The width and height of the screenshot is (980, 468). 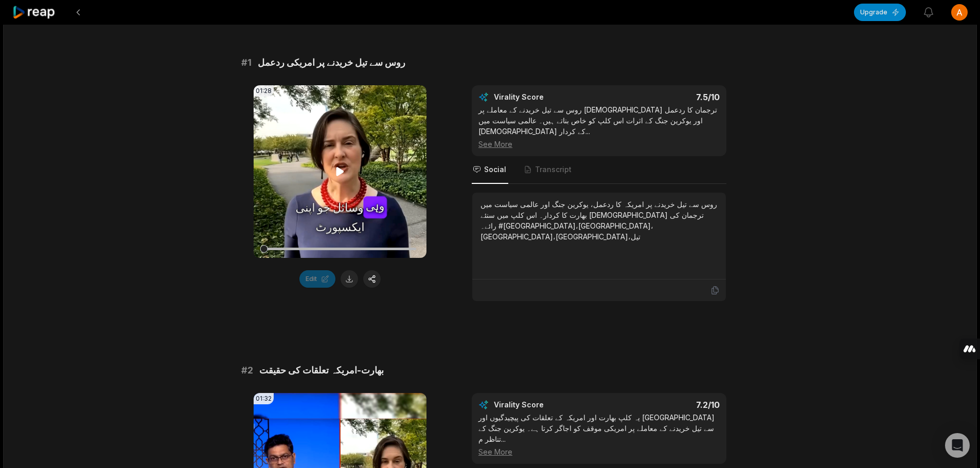 What do you see at coordinates (599, 221) in the screenshot?
I see `div: روس سے تیل خریدنے پر امریکہ کا ردعمل، یوکرین جنگ اور عالمی سیاست میں بھارت کا کردار۔ اس کلپ میں س...` at bounding box center [599, 221].